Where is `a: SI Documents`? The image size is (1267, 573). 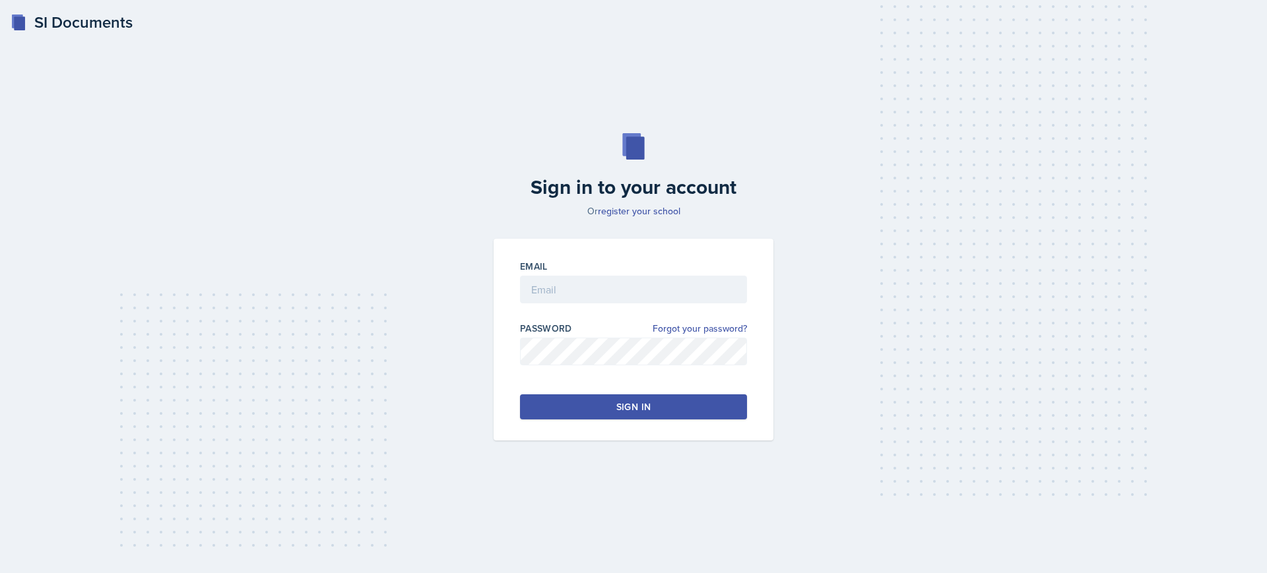
a: SI Documents is located at coordinates (71, 22).